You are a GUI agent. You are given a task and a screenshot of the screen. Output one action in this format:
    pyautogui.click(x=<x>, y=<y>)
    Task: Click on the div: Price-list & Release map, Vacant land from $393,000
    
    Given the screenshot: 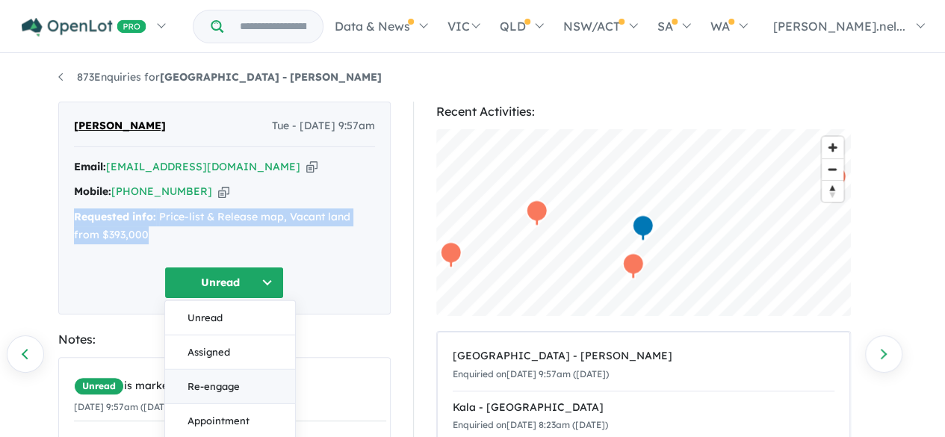 What is the action you would take?
    pyautogui.click(x=224, y=226)
    